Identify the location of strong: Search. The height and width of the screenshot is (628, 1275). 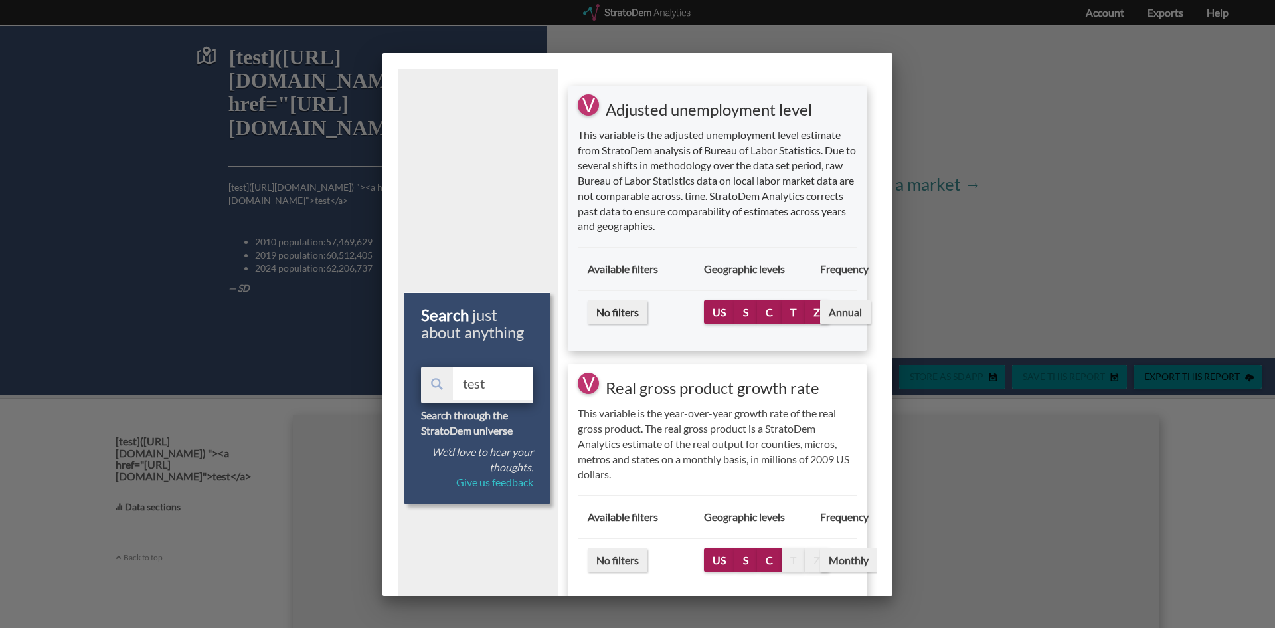
(445, 314).